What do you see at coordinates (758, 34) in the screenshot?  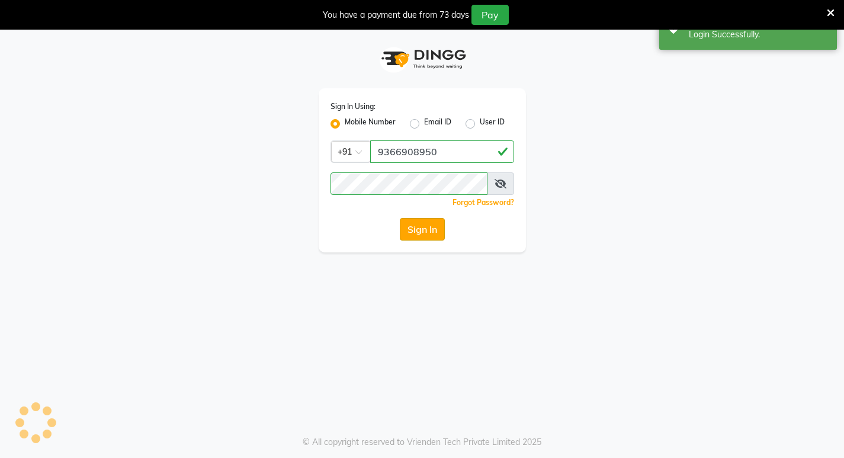 I see `div: Login Successfully.` at bounding box center [758, 34].